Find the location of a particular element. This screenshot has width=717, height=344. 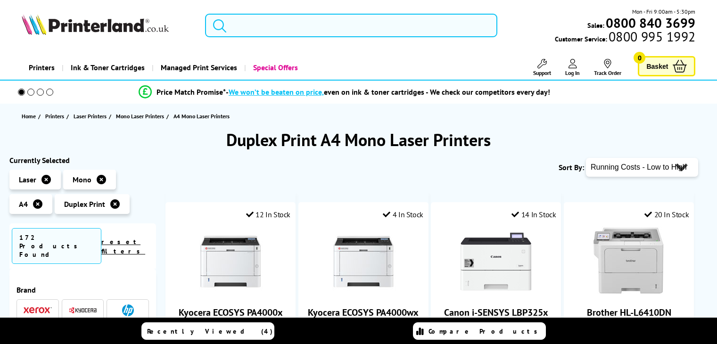

a: Printerland Logo is located at coordinates (108, 25).